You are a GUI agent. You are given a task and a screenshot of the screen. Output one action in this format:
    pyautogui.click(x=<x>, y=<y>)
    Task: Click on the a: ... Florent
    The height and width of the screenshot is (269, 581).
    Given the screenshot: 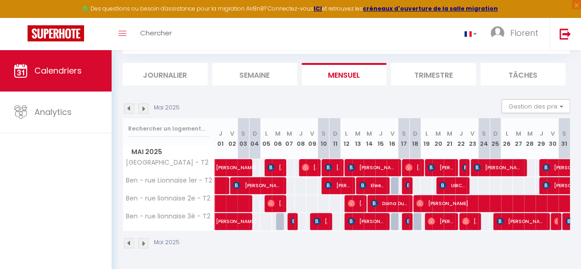 What is the action you would take?
    pyautogui.click(x=517, y=34)
    